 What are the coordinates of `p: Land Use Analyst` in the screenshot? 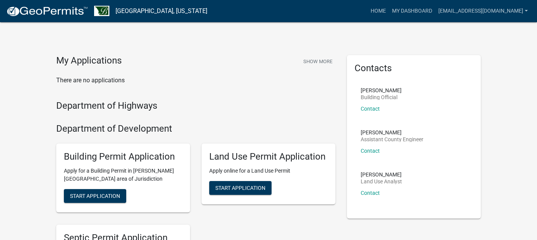 It's located at (381, 181).